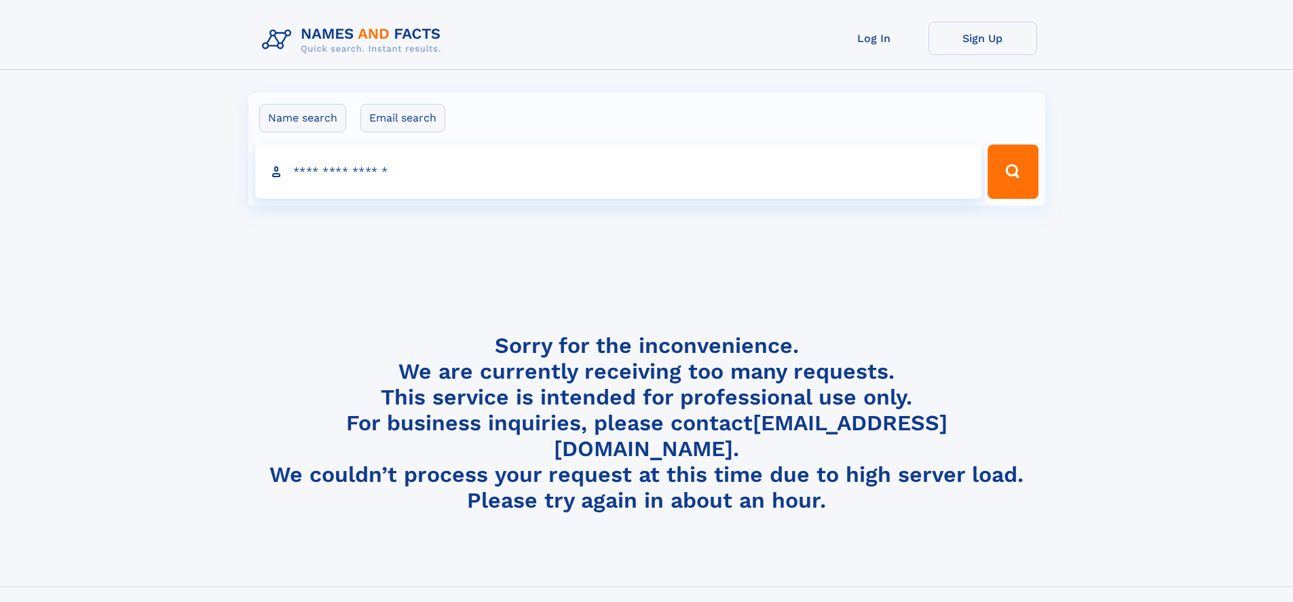 Image resolution: width=1293 pixels, height=602 pixels. Describe the element at coordinates (874, 38) in the screenshot. I see `a: Log In` at that location.